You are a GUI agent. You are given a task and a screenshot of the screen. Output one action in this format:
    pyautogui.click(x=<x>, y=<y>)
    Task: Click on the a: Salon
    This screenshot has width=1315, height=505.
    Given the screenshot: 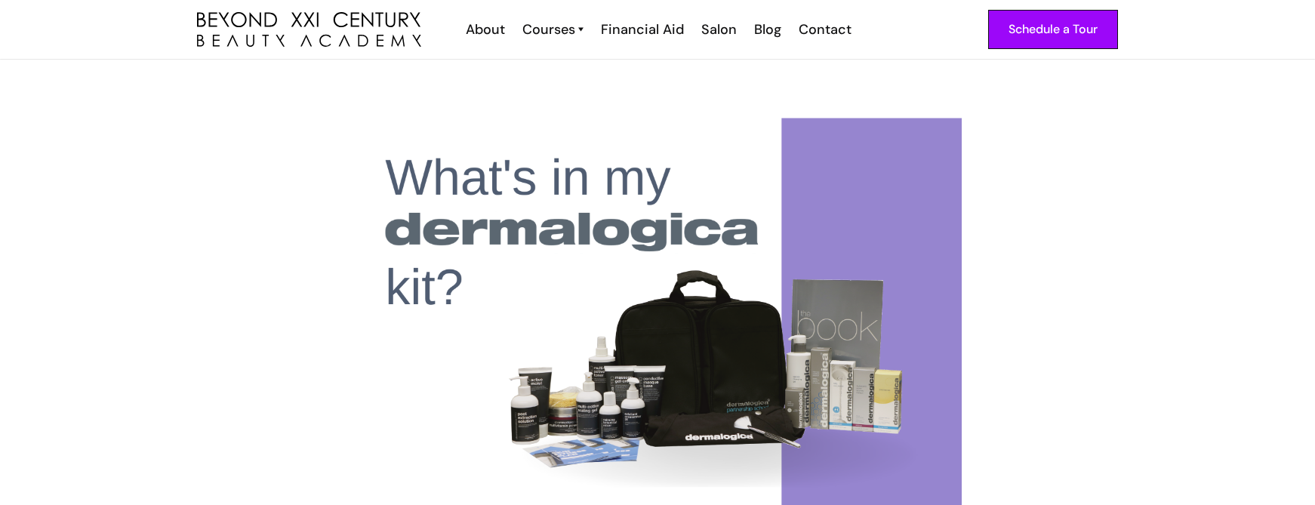 What is the action you would take?
    pyautogui.click(x=718, y=29)
    